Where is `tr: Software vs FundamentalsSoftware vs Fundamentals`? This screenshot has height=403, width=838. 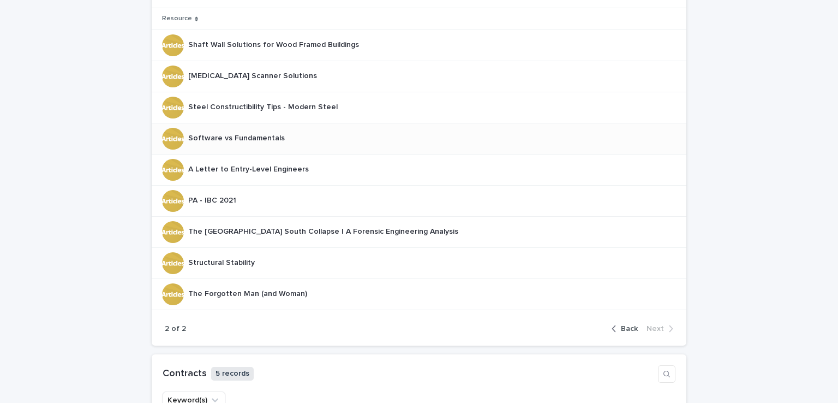
tr: Software vs FundamentalsSoftware vs Fundamentals is located at coordinates (419, 138).